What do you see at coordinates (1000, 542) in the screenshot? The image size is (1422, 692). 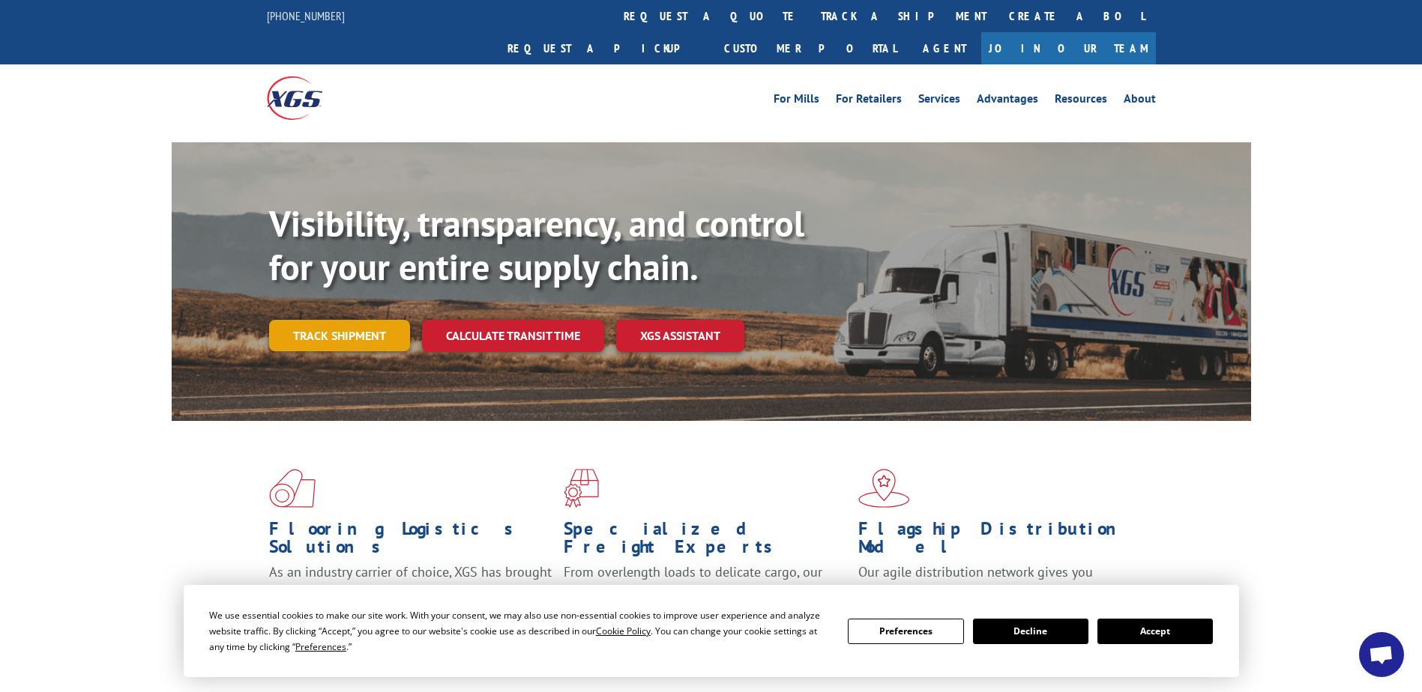 I see `h1: Flagship Distribution Model` at bounding box center [1000, 542].